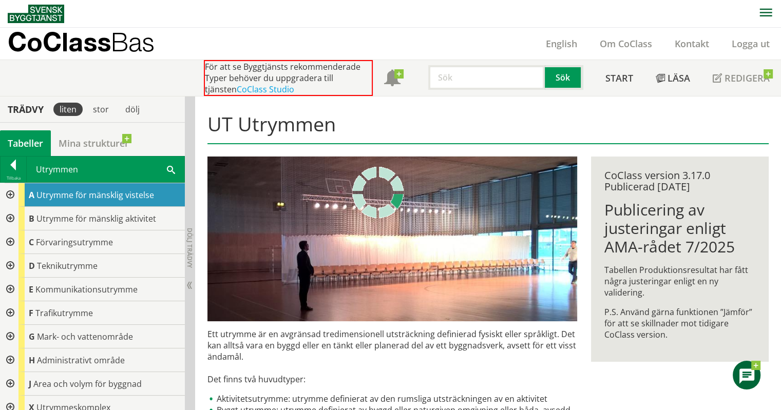  What do you see at coordinates (32, 337) in the screenshot?
I see `span: G` at bounding box center [32, 337].